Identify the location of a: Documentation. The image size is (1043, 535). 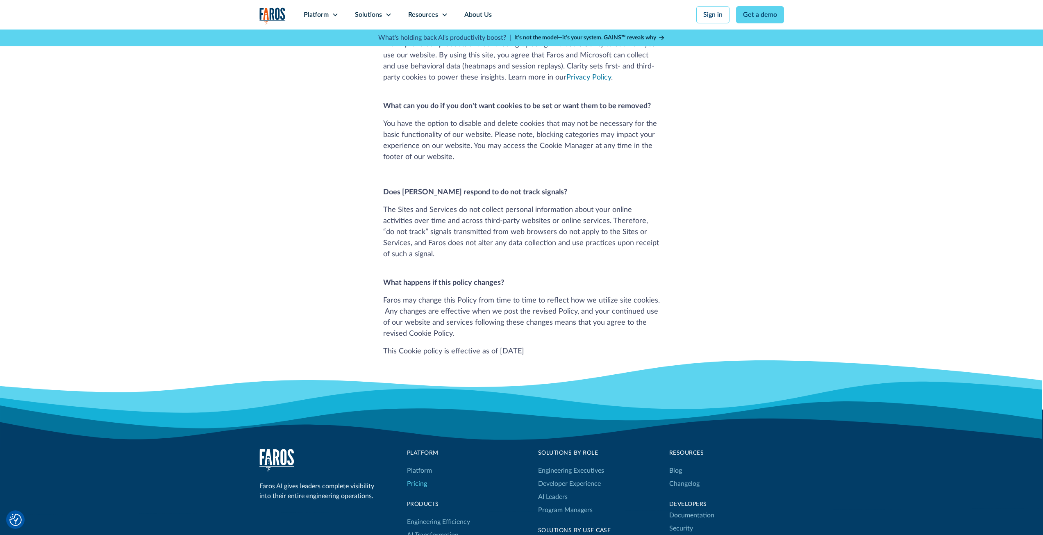
(692, 515).